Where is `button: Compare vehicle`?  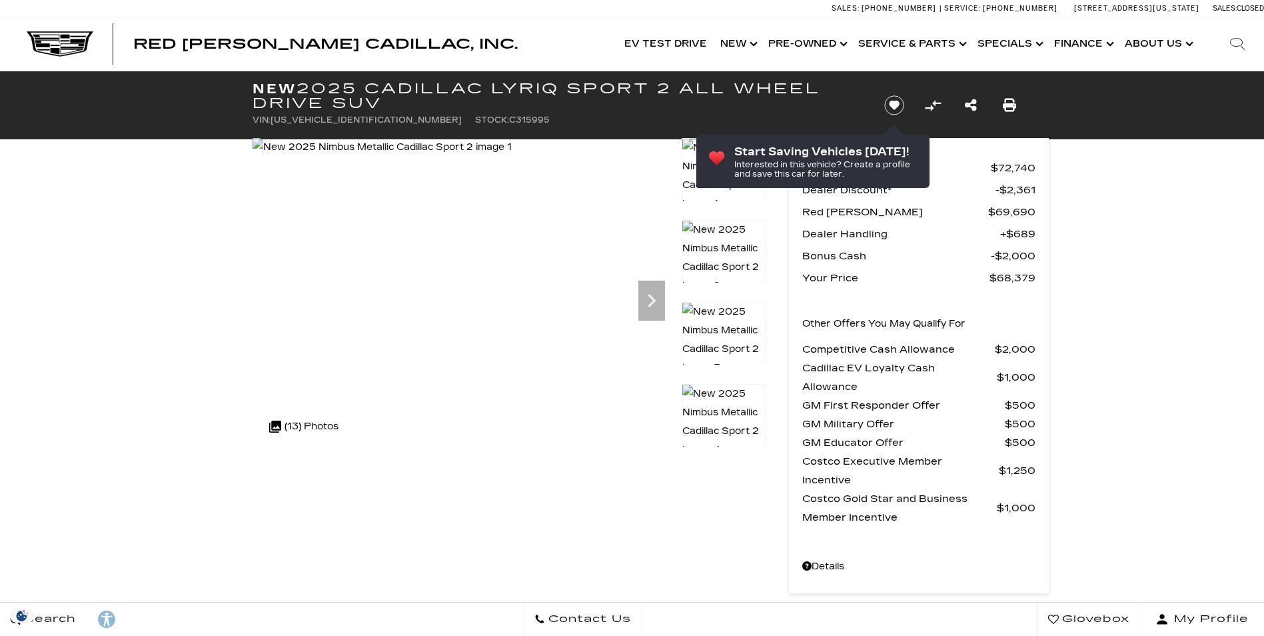 button: Compare vehicle is located at coordinates (933, 105).